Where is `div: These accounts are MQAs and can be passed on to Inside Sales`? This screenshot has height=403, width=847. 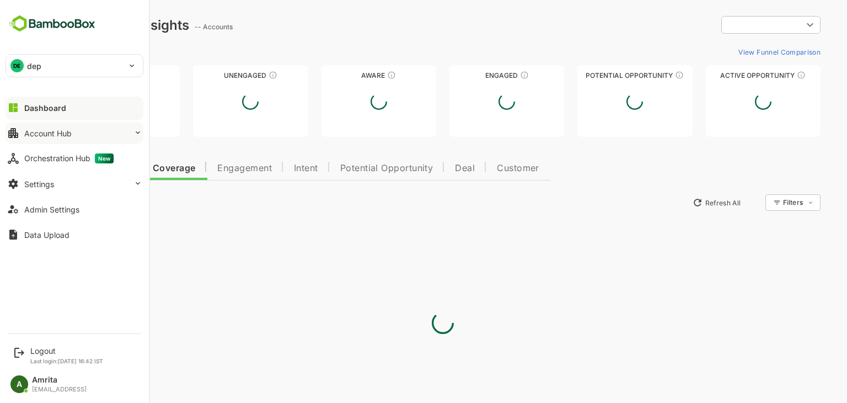
div: These accounts are MQAs and can be passed on to Inside Sales is located at coordinates (641, 75).